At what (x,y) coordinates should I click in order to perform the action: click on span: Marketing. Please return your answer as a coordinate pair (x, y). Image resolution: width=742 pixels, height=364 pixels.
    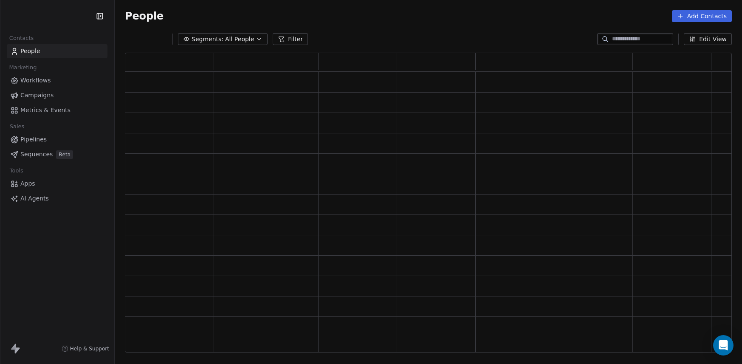
    Looking at the image, I should click on (23, 68).